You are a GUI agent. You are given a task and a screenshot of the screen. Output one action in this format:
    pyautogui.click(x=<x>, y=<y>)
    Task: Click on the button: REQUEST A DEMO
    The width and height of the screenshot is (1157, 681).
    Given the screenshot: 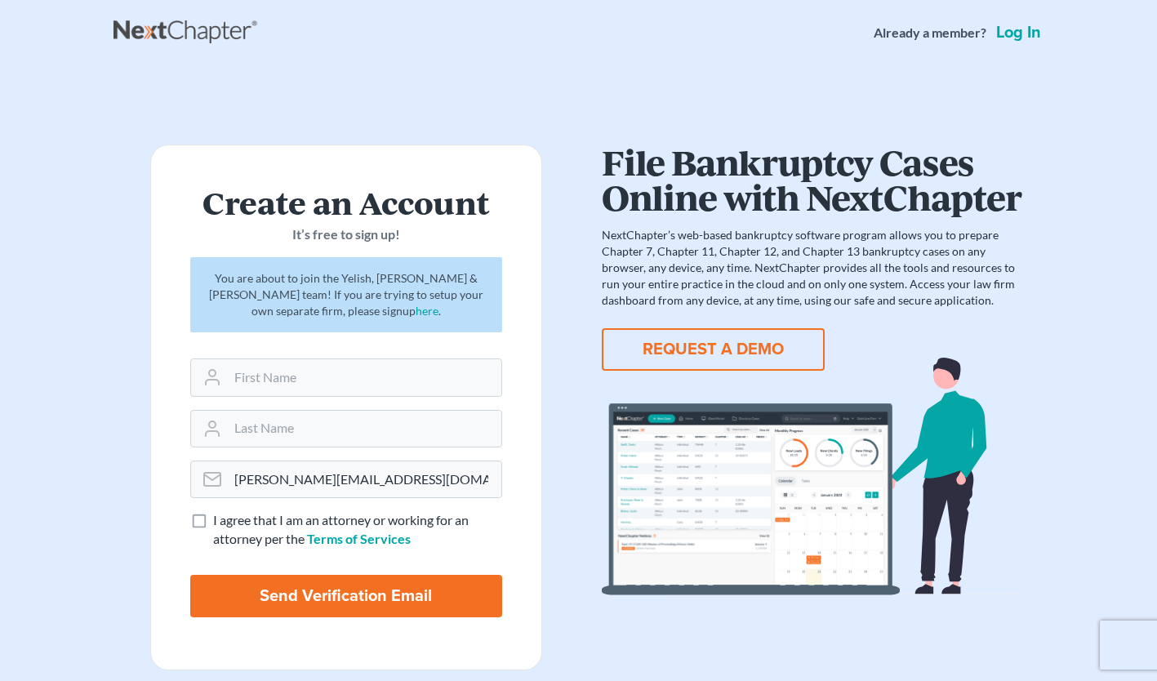 What is the action you would take?
    pyautogui.click(x=713, y=350)
    